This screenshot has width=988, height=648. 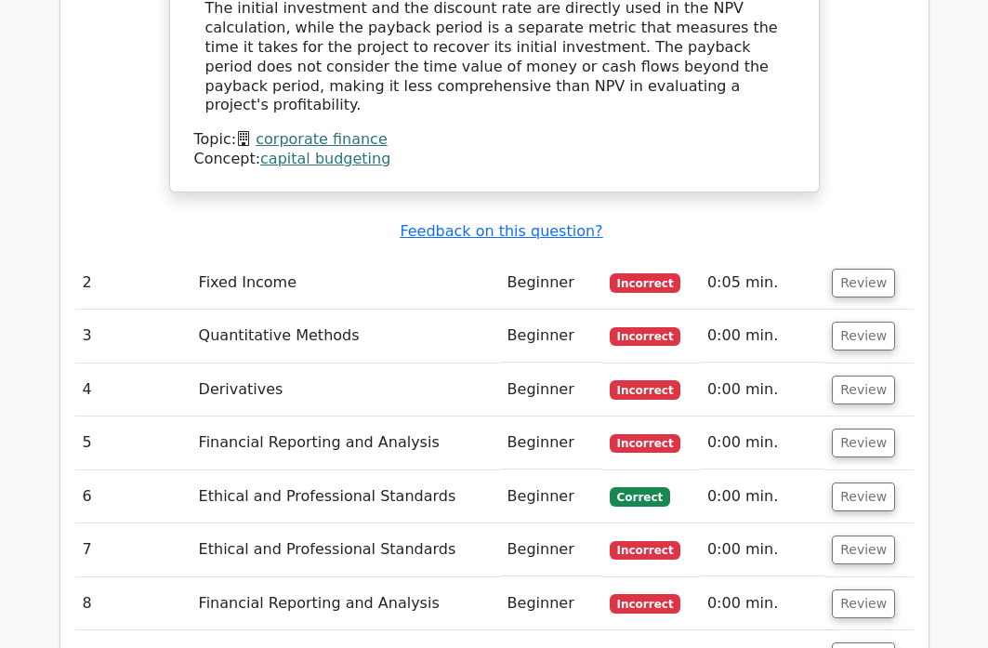 What do you see at coordinates (495, 159) in the screenshot?
I see `div: Concept:` at bounding box center [495, 159].